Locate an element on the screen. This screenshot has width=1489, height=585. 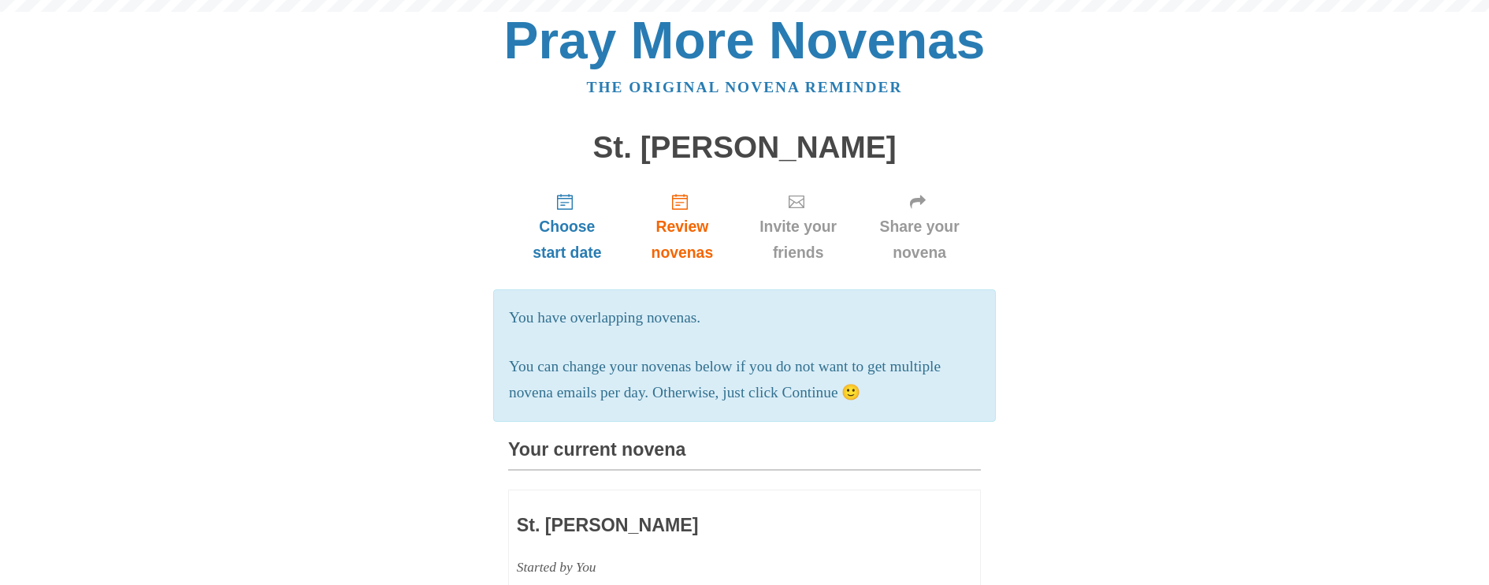
div: Started by You is located at coordinates (699, 566).